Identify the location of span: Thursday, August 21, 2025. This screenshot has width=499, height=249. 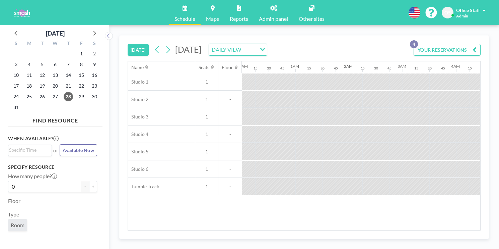
(68, 86).